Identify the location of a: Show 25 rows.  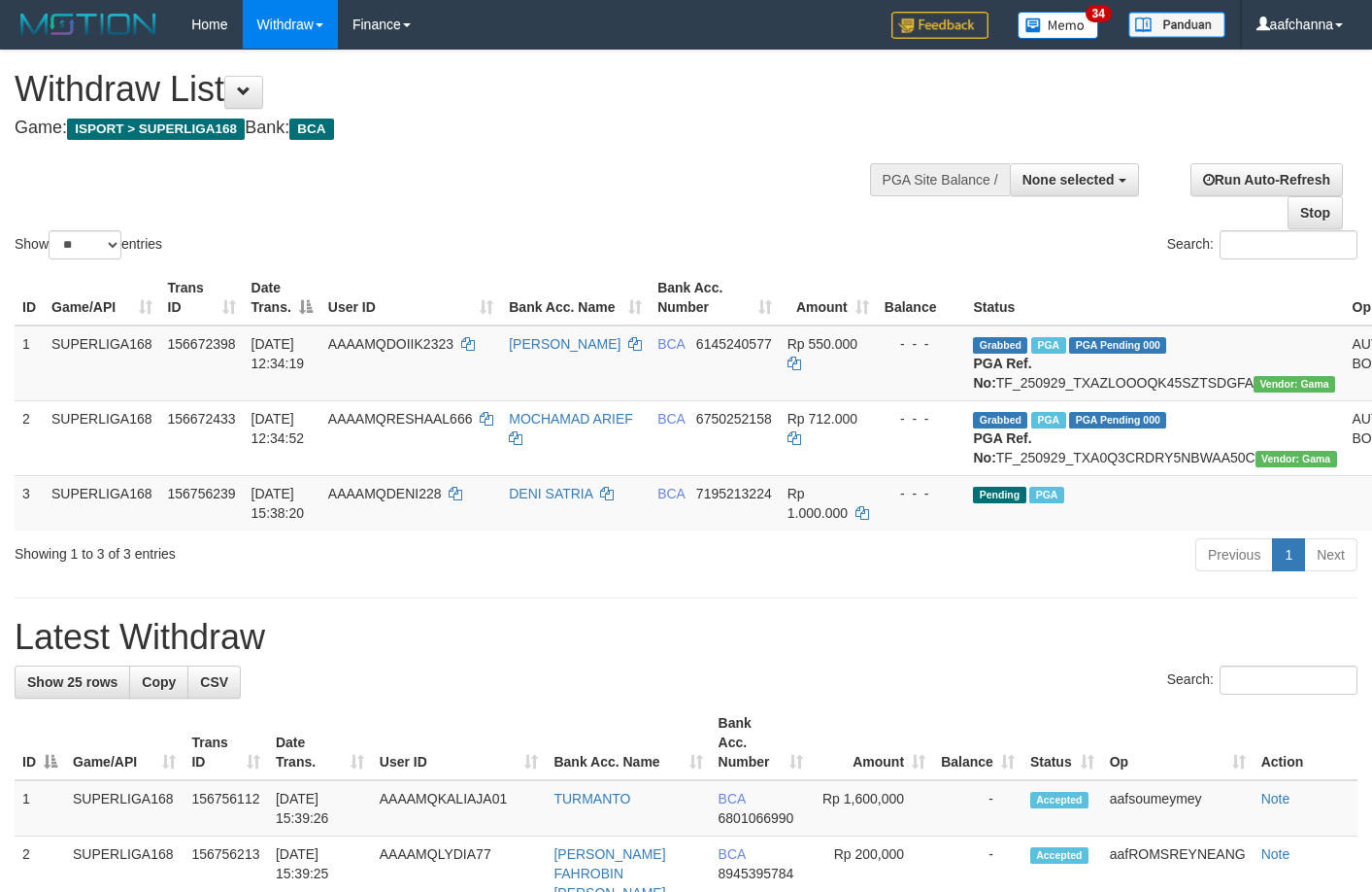
(72, 682).